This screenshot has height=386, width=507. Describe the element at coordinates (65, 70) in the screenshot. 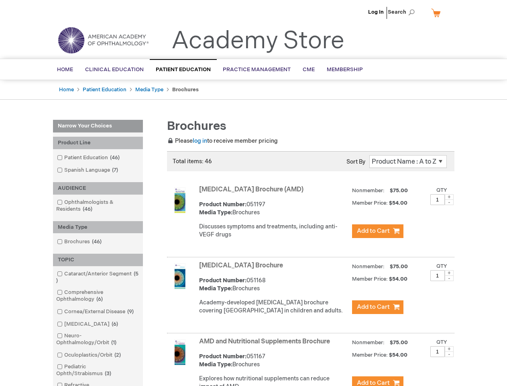

I see `span: Home` at that location.